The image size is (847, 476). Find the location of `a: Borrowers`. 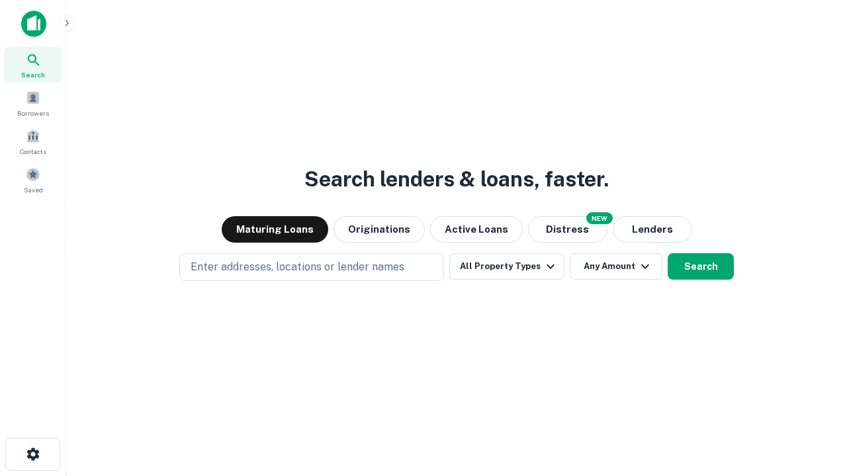

a: Borrowers is located at coordinates (33, 103).